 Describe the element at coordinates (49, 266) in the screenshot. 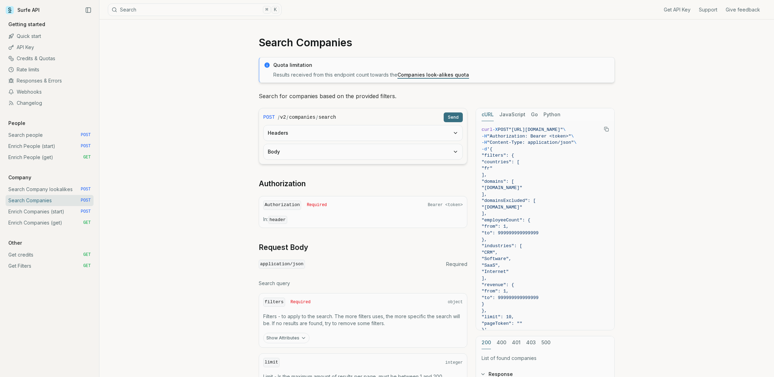

I see `a: Get Filters GET` at that location.